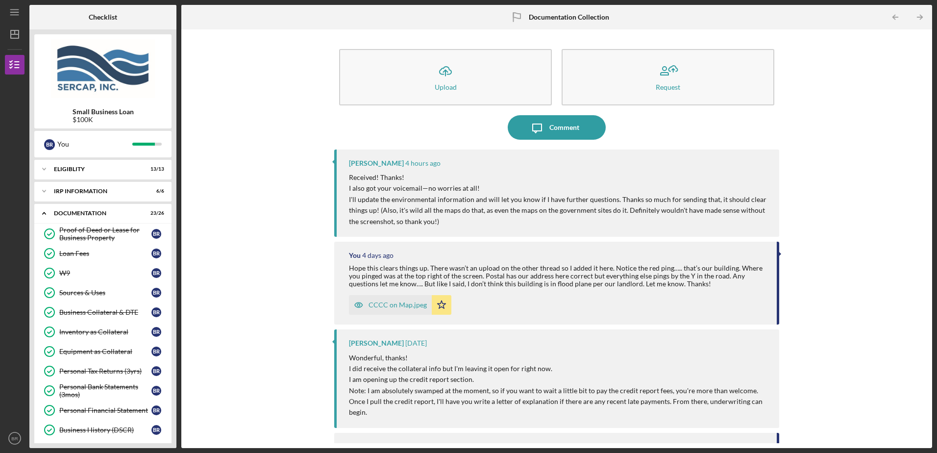  I want to click on a: Proof of Deed or Lease for Business PropertyBR, so click(103, 234).